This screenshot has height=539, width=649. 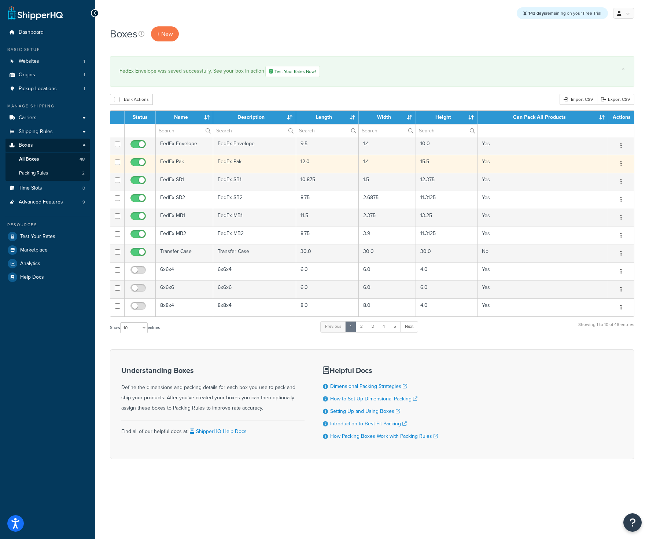 I want to click on th: Length : activate to sort column ascending, so click(x=327, y=117).